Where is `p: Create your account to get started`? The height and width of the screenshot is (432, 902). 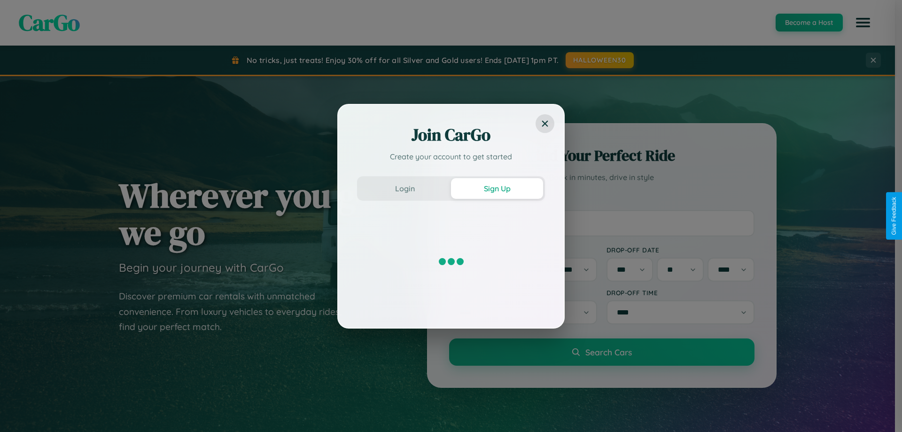
p: Create your account to get started is located at coordinates (451, 156).